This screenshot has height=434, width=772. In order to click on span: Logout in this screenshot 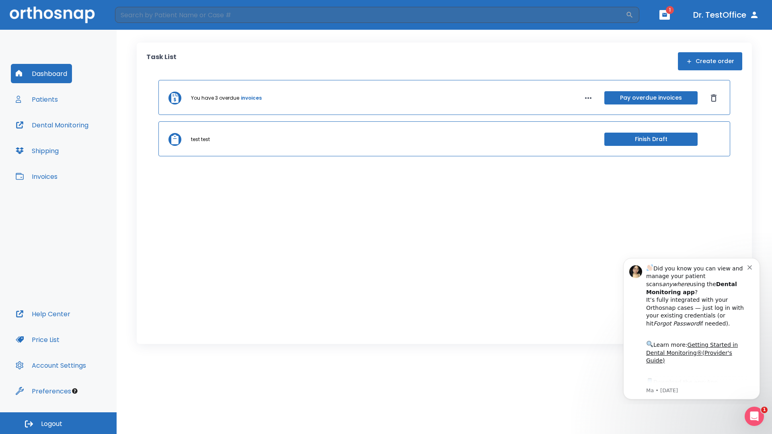, I will do `click(51, 424)`.